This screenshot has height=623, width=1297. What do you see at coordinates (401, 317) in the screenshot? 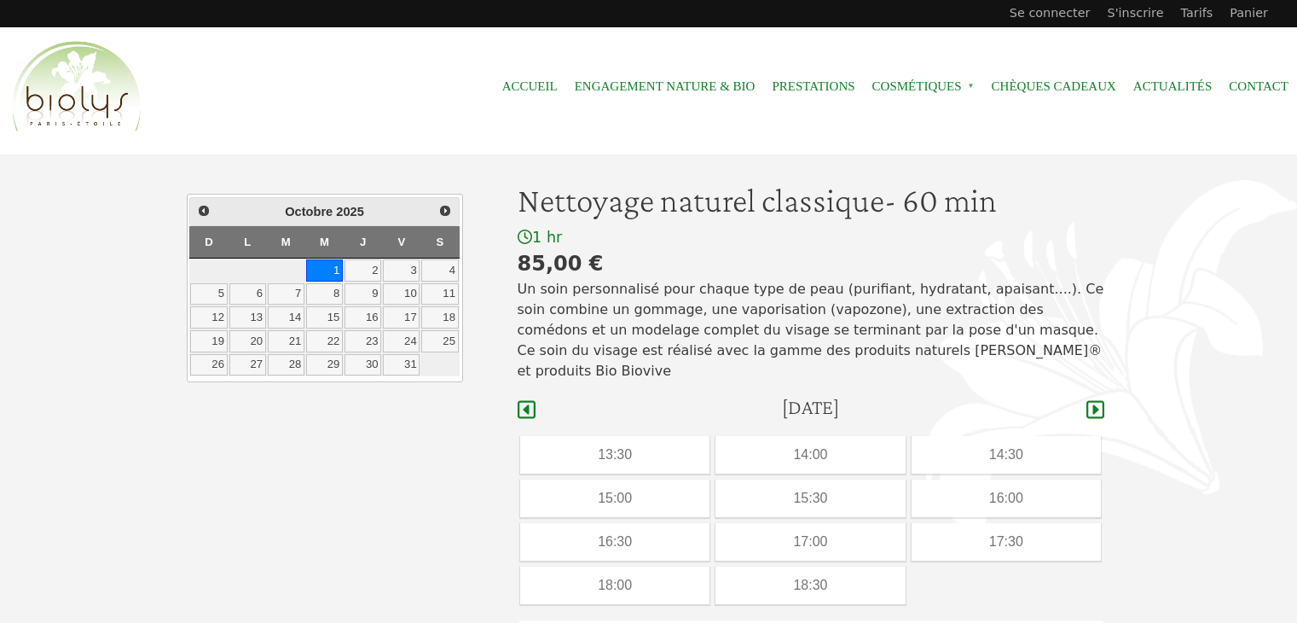
I see `a: 17` at bounding box center [401, 317].